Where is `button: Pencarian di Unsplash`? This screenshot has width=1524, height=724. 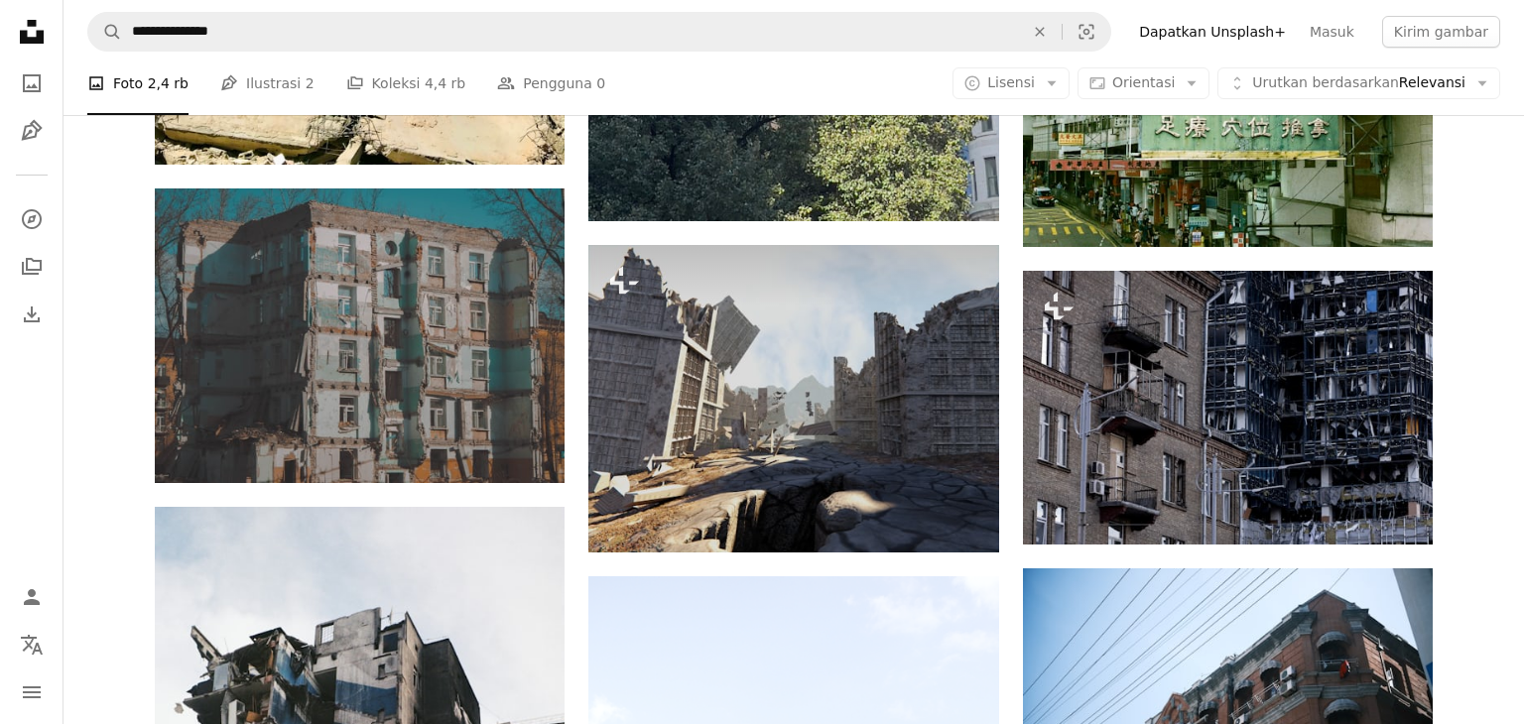 button: Pencarian di Unsplash is located at coordinates (105, 32).